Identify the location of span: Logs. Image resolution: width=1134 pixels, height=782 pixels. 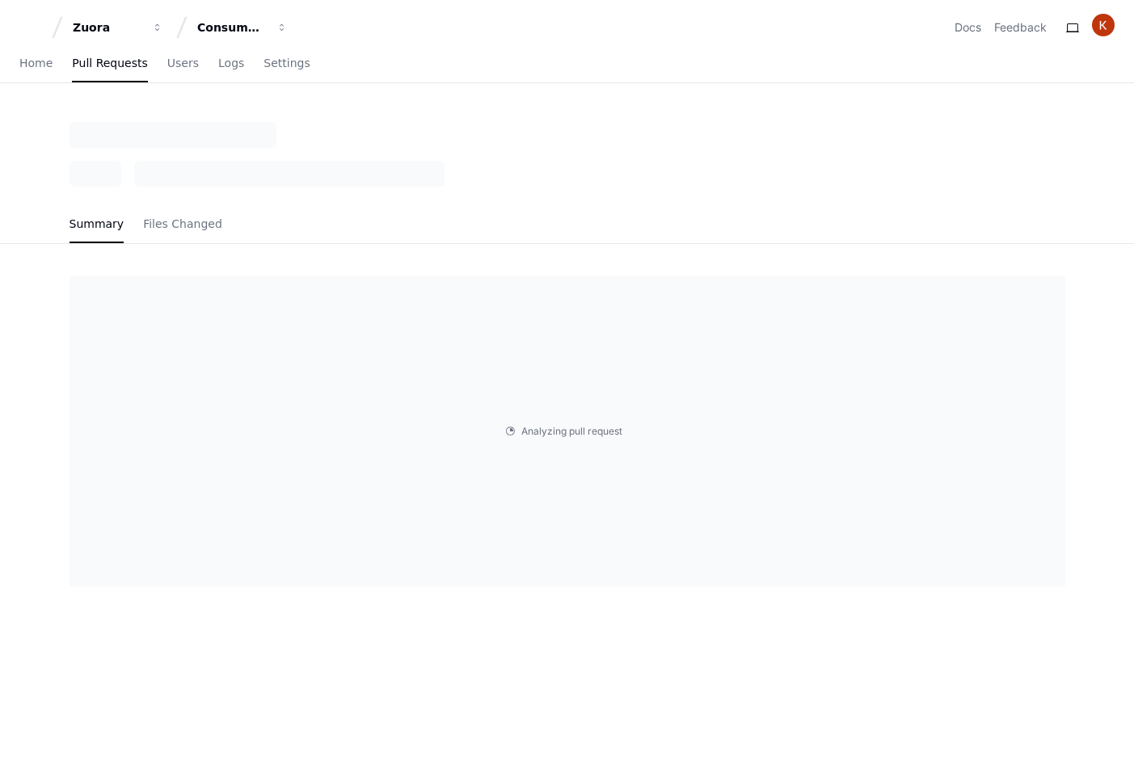
(231, 63).